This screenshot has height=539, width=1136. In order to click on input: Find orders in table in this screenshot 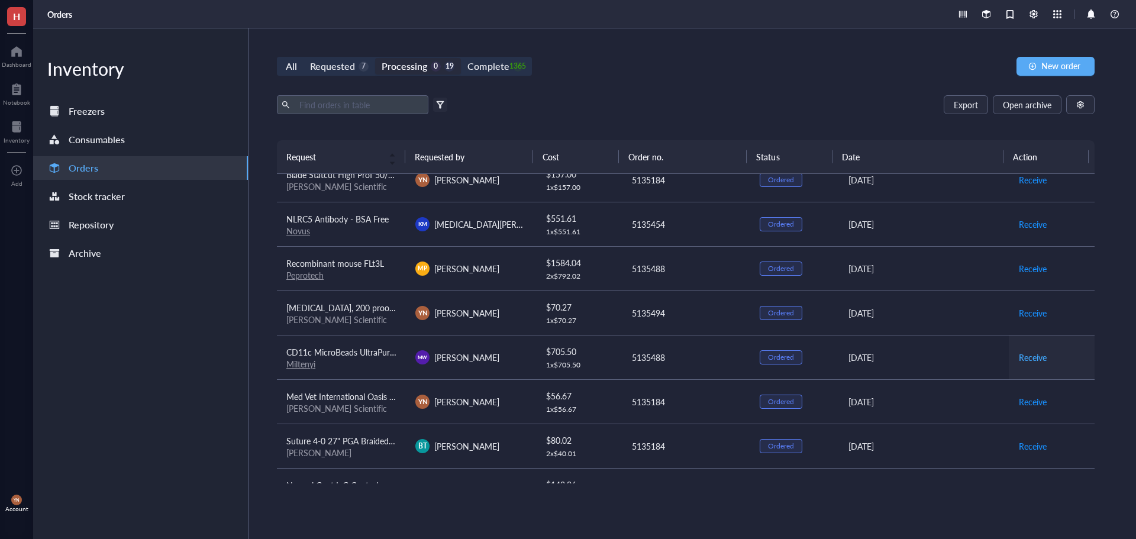, I will do `click(359, 105)`.